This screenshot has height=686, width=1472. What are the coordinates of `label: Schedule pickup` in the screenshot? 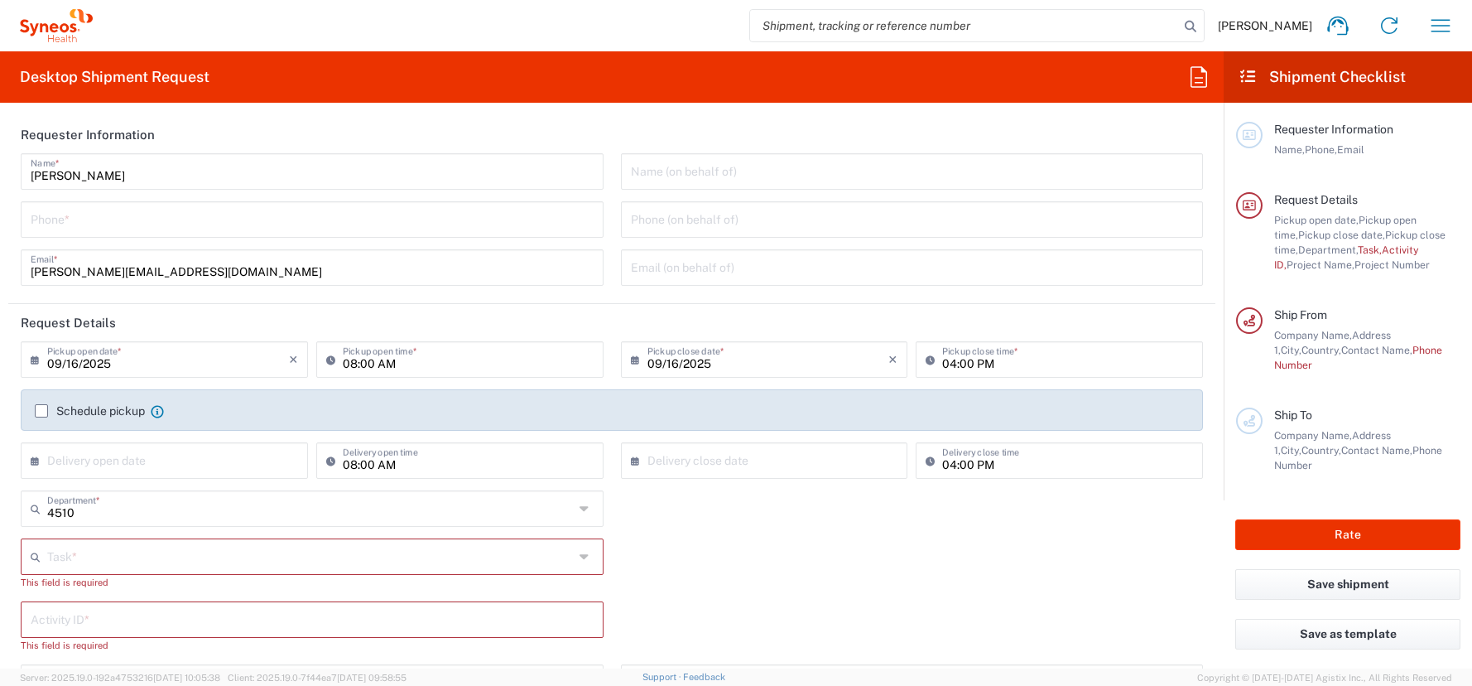 It's located at (89, 411).